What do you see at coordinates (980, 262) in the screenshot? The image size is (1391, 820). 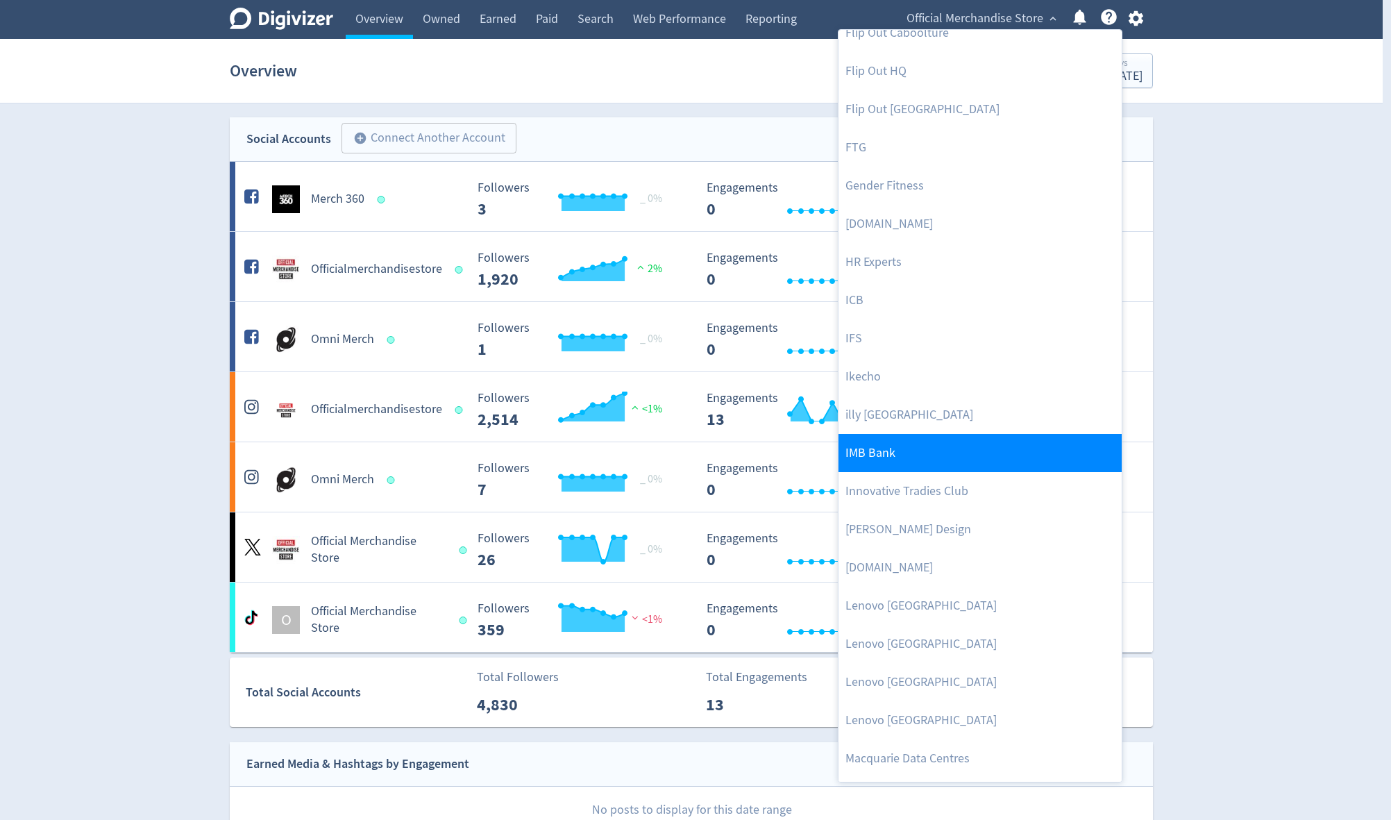 I see `a: HR Experts` at bounding box center [980, 262].